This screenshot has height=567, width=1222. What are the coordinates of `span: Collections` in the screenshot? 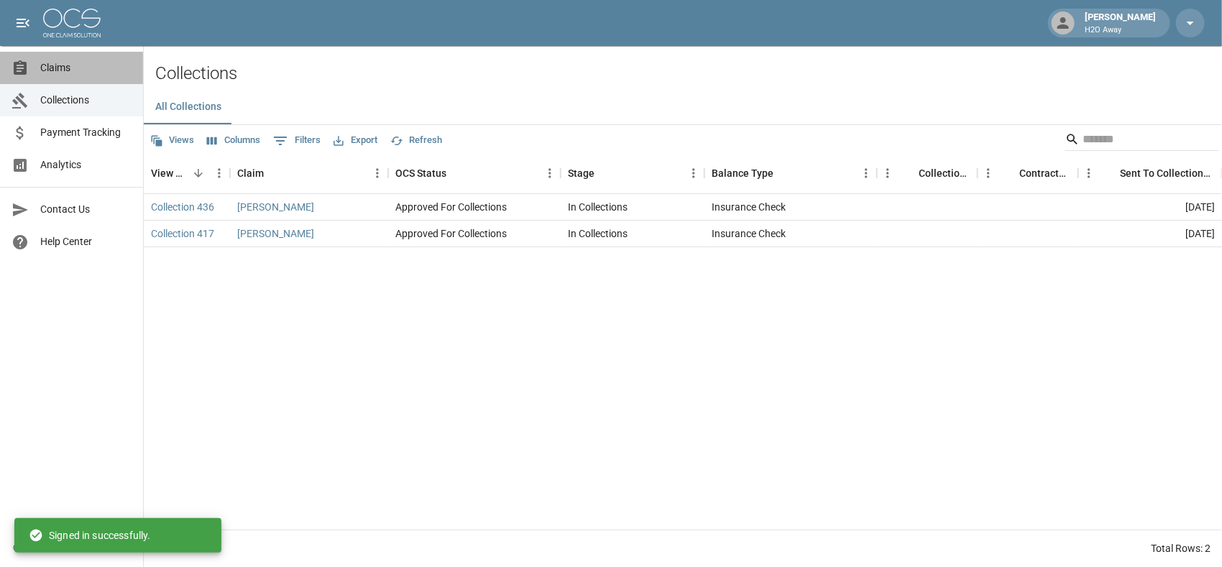 It's located at (86, 100).